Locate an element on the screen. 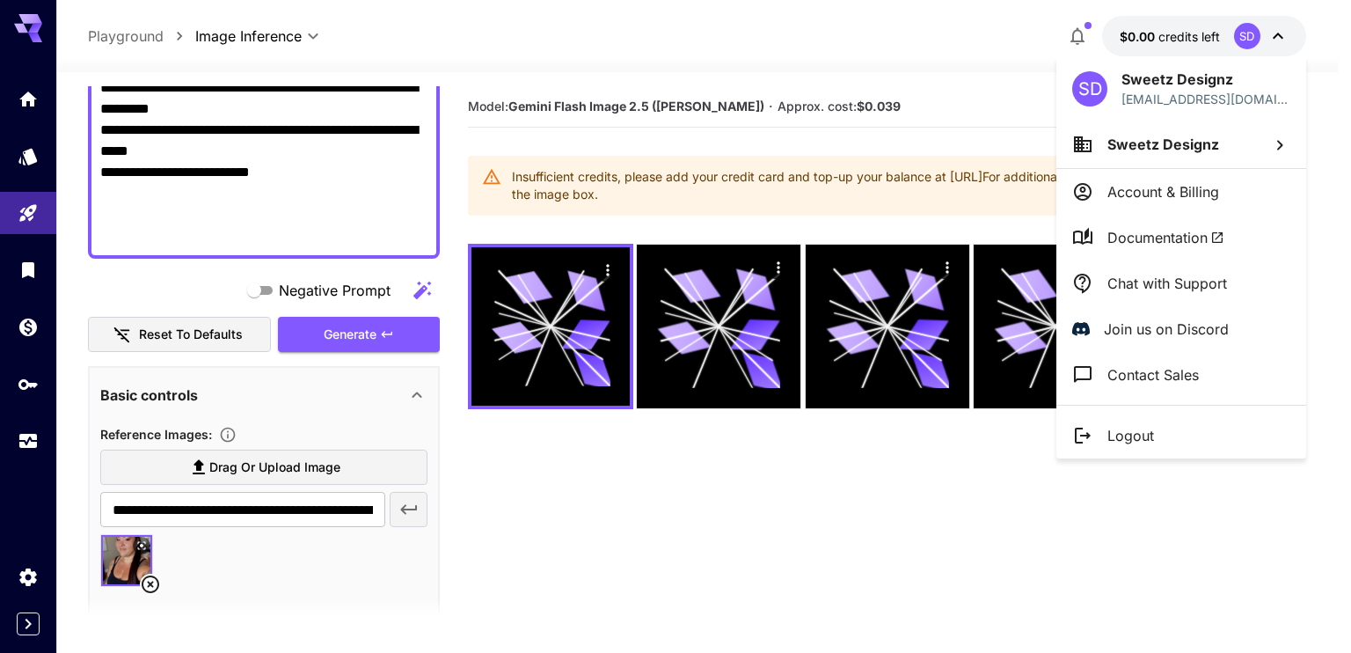 This screenshot has width=1351, height=653. p: Sweetz Designz is located at coordinates (1206, 79).